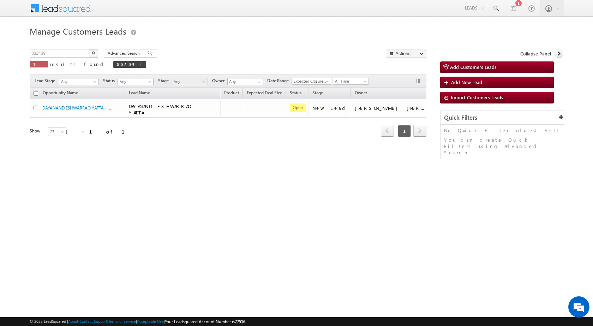 This screenshot has height=326, width=593. I want to click on a: Acceptable Use, so click(150, 321).